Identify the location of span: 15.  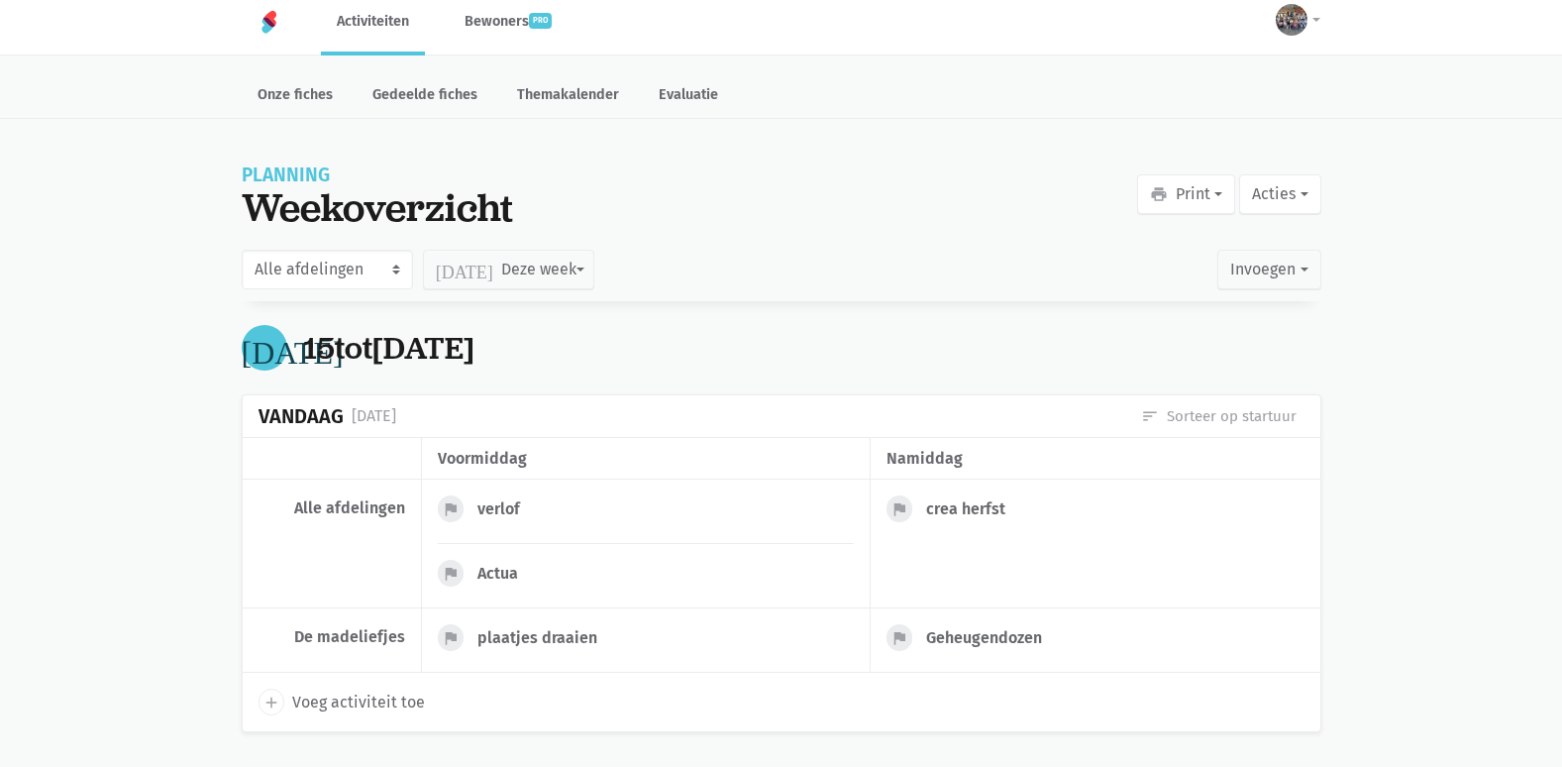
(319, 348).